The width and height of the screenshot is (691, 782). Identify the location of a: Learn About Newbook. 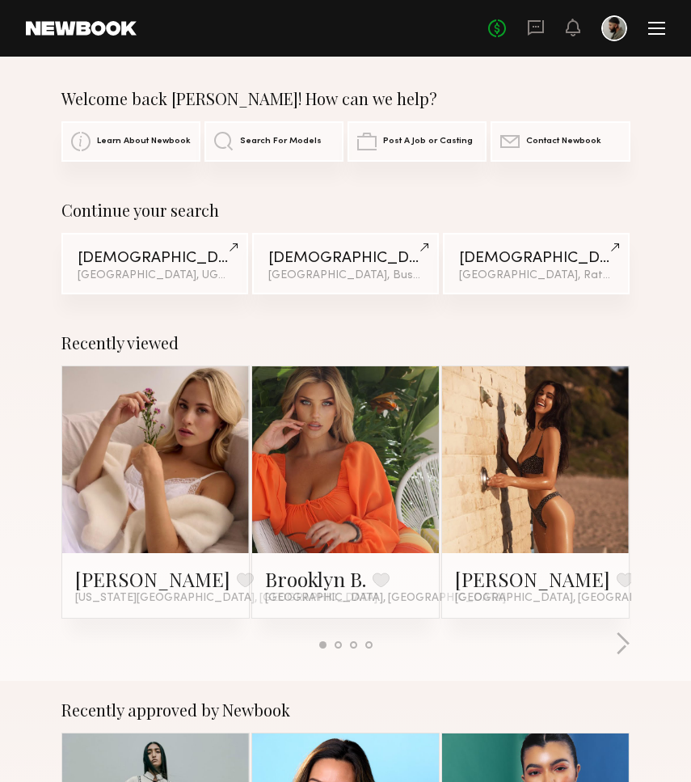
(131, 141).